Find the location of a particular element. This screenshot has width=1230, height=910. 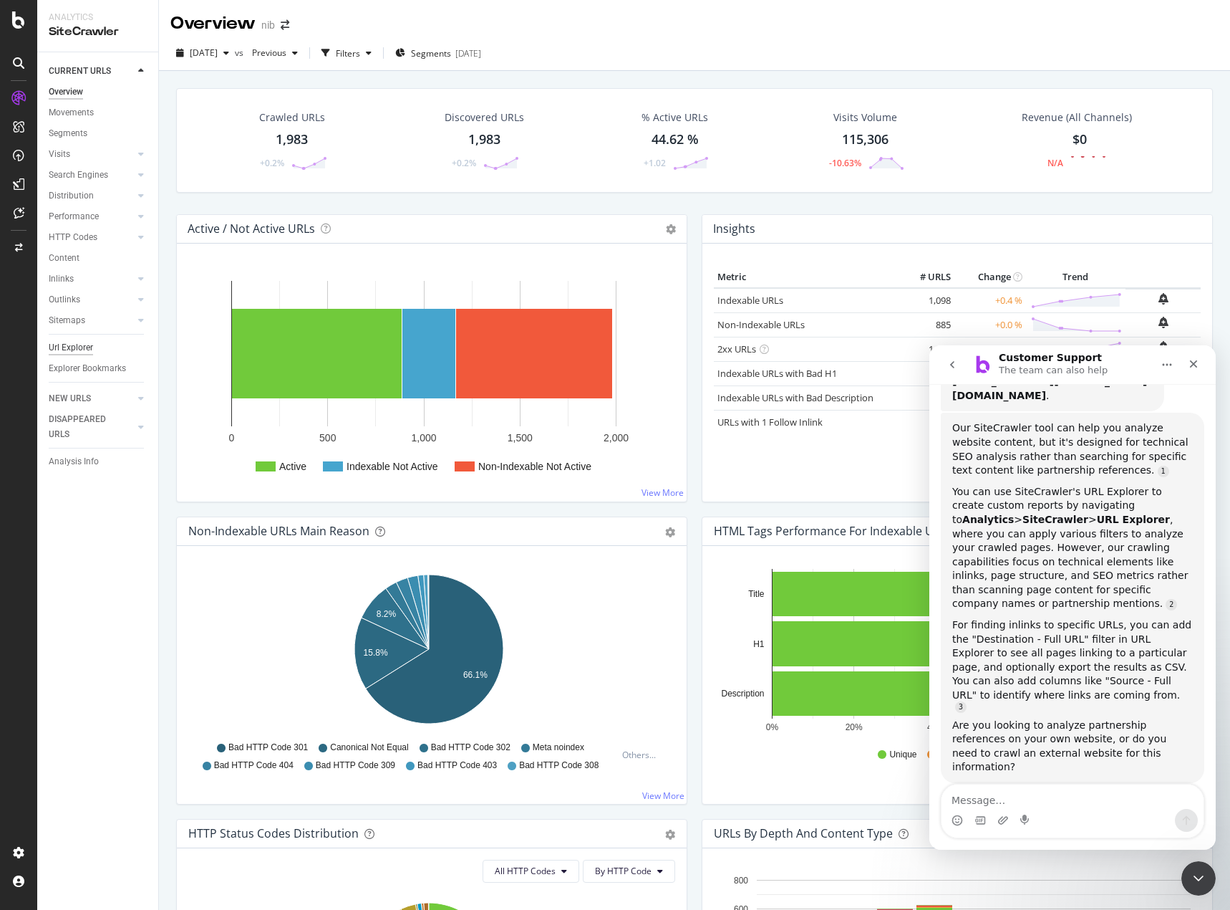

div: Our SiteCrawler tool can help you analyze website content, but it's designed for technical SEO an... is located at coordinates (143, 252).